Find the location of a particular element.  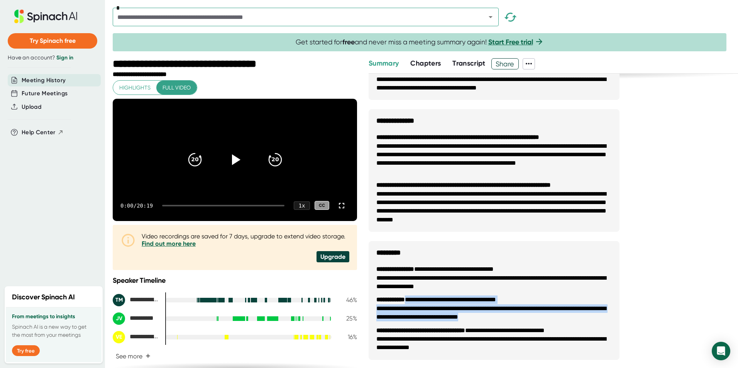

button: Share is located at coordinates (505, 64).